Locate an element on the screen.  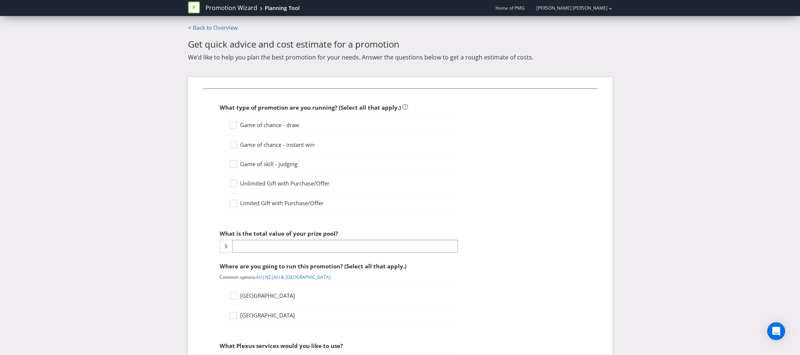
a: < Back to Overview is located at coordinates (213, 28).